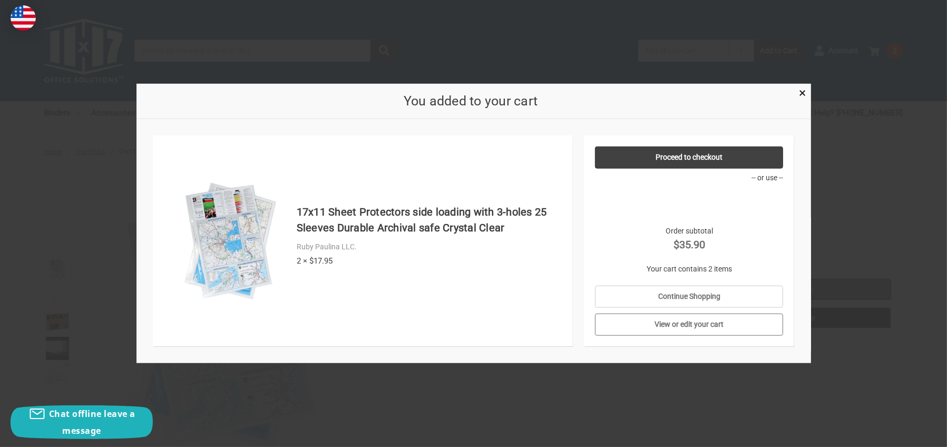 Image resolution: width=947 pixels, height=447 pixels. What do you see at coordinates (688, 297) in the screenshot?
I see `a: Continue Shopping` at bounding box center [688, 297].